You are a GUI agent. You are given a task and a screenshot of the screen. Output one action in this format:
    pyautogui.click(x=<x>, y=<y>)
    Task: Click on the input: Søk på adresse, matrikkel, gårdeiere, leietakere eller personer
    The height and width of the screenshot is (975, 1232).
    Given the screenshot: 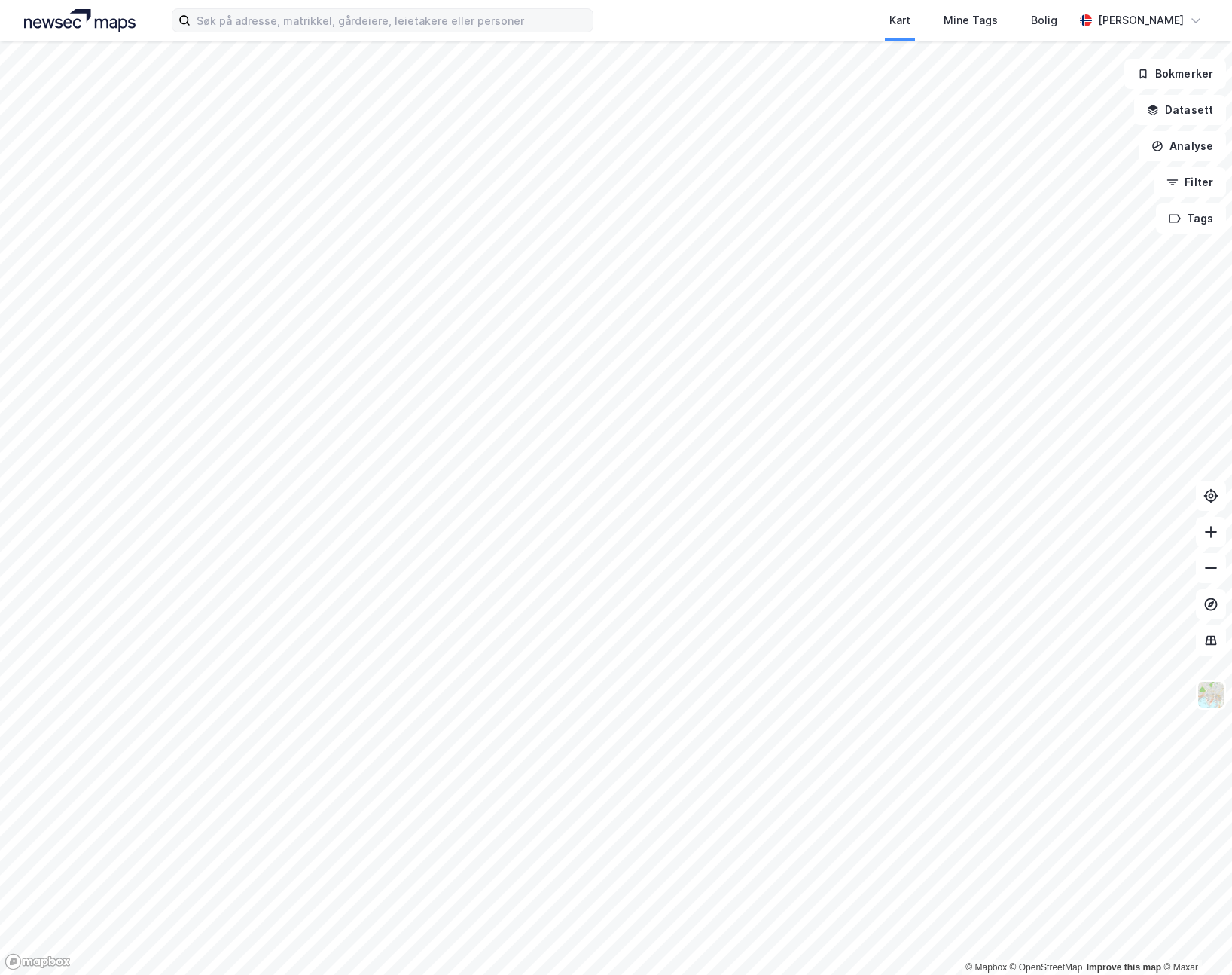 What is the action you would take?
    pyautogui.click(x=392, y=20)
    